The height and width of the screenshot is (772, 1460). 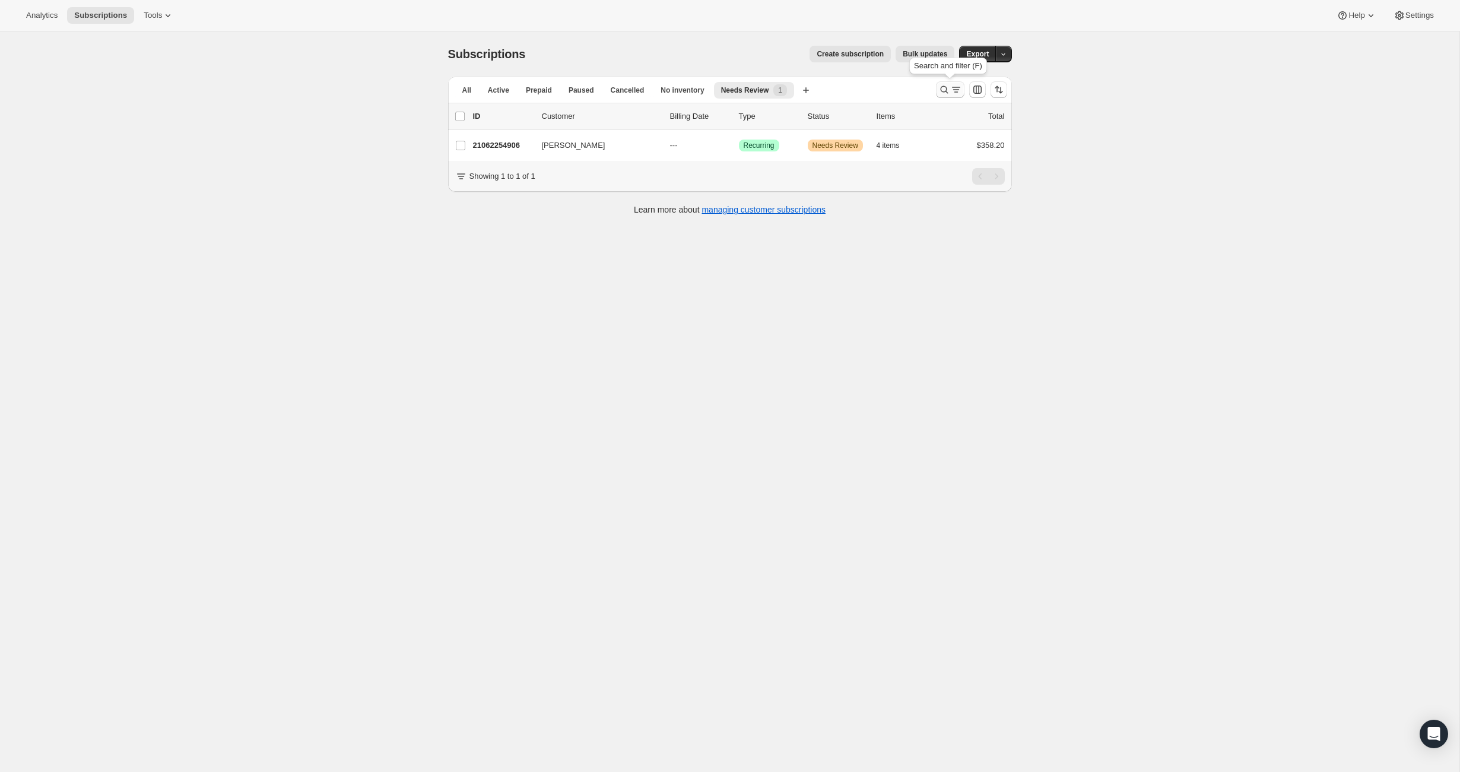 I want to click on button: 4 items, so click(x=895, y=145).